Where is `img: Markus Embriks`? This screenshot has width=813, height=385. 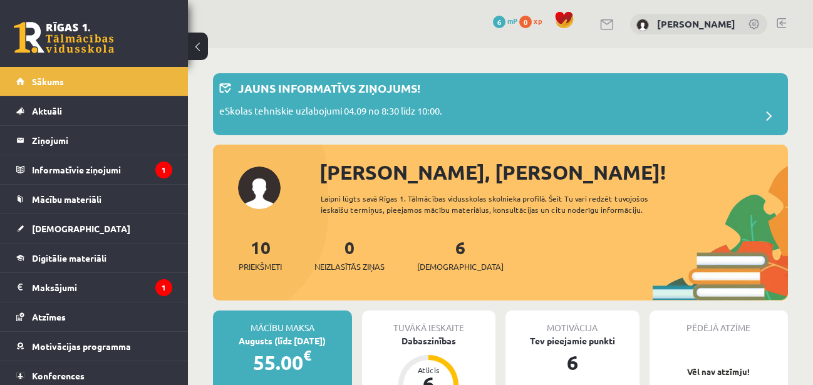
img: Markus Embriks is located at coordinates (643, 25).